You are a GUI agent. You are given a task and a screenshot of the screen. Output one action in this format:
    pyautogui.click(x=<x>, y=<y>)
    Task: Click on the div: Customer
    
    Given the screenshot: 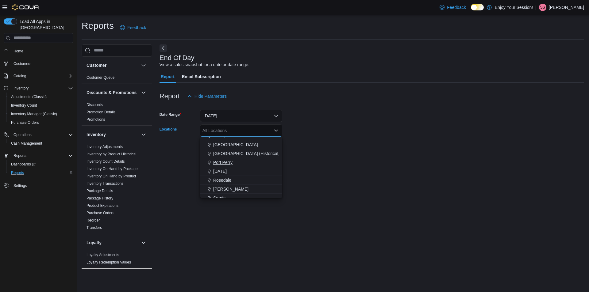 What is the action you would take?
    pyautogui.click(x=117, y=79)
    